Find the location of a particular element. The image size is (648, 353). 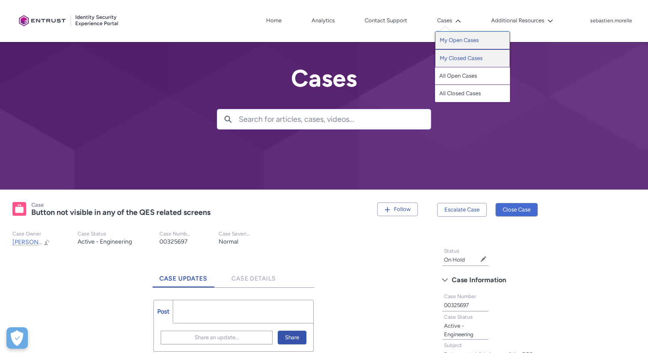

p: Case Number is located at coordinates (175, 234).